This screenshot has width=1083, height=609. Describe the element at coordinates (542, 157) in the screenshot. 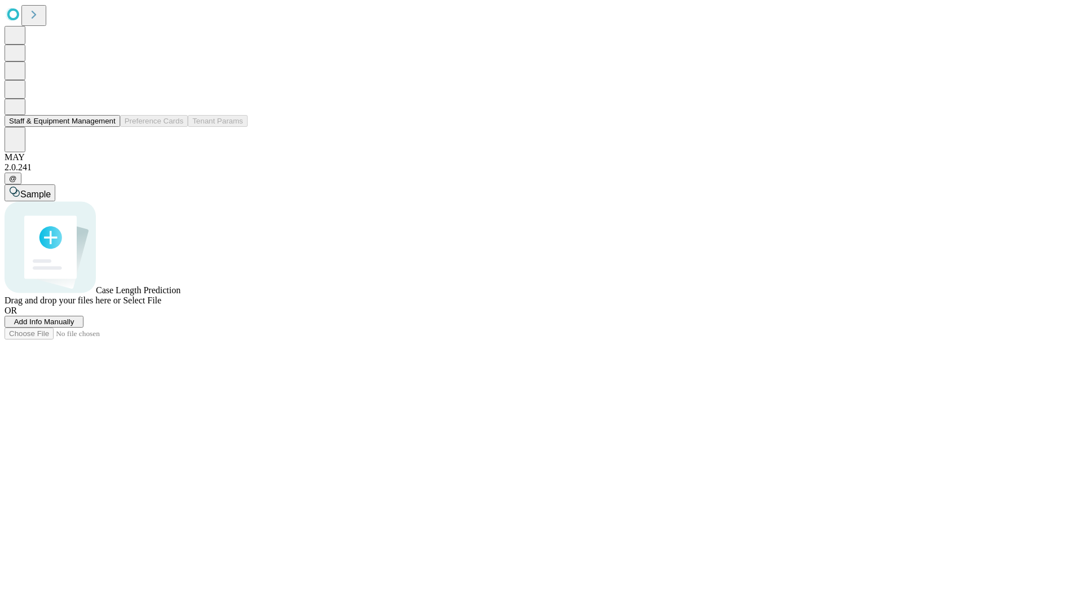

I see `div: MAY` at that location.